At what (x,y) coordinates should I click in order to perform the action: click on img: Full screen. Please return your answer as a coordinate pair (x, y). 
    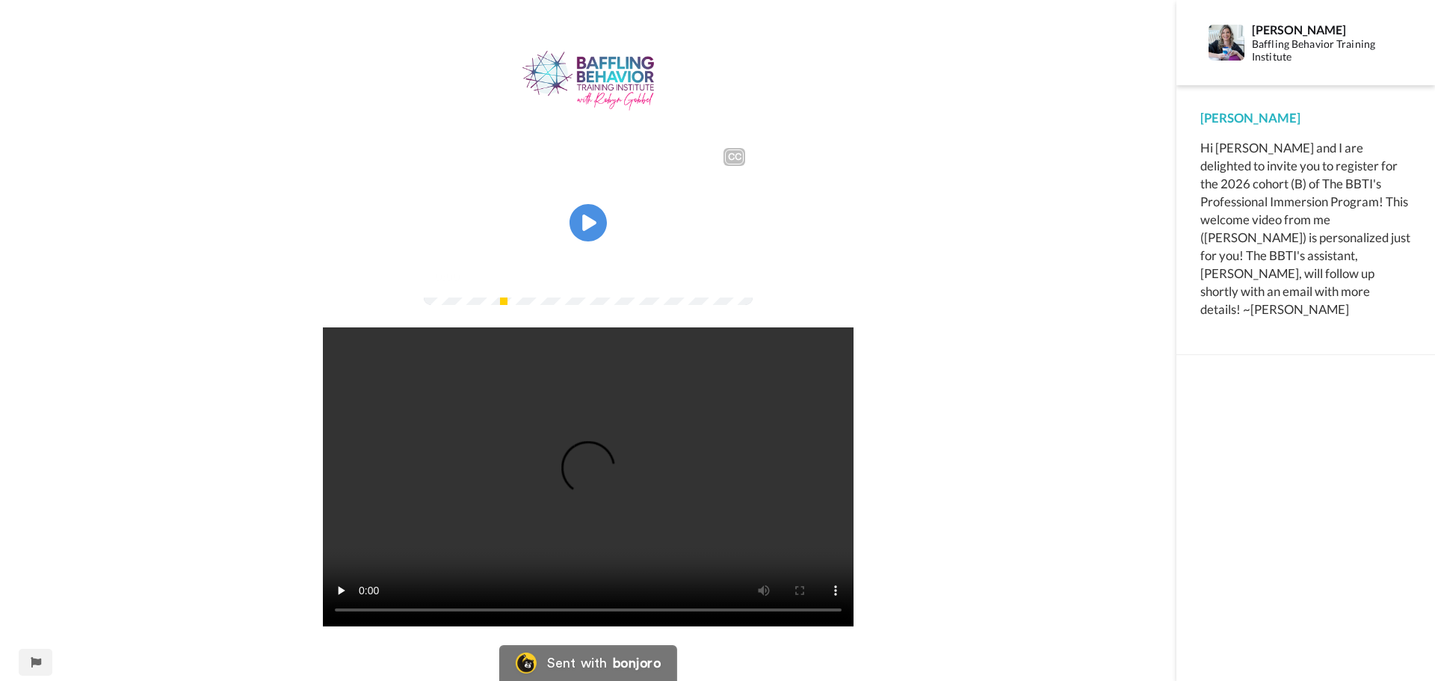
    Looking at the image, I should click on (732, 409).